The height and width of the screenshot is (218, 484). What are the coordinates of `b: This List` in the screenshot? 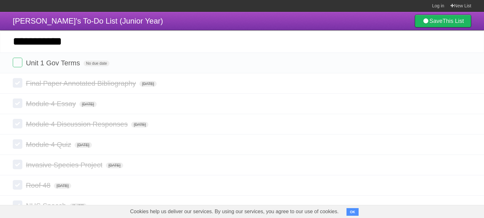 It's located at (453, 21).